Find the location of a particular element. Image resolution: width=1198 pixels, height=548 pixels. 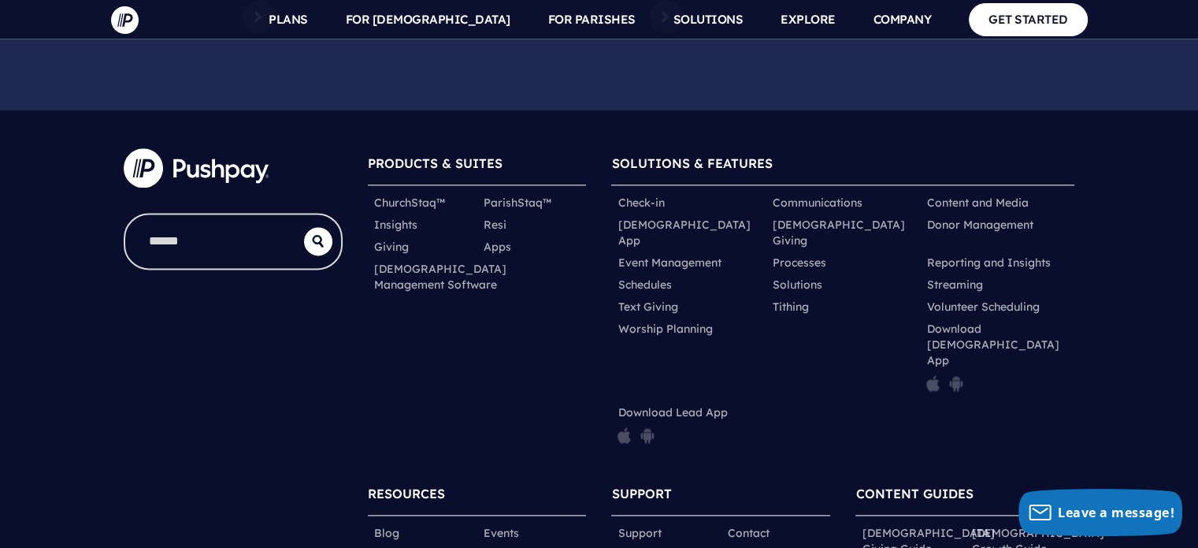

h6: CONTENT GUIDES is located at coordinates (965, 496).